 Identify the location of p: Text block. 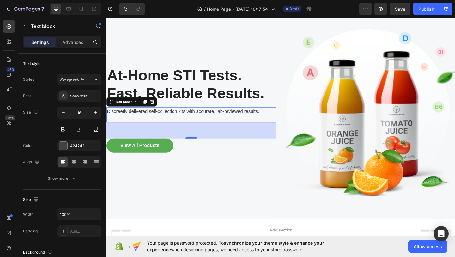
(57, 26).